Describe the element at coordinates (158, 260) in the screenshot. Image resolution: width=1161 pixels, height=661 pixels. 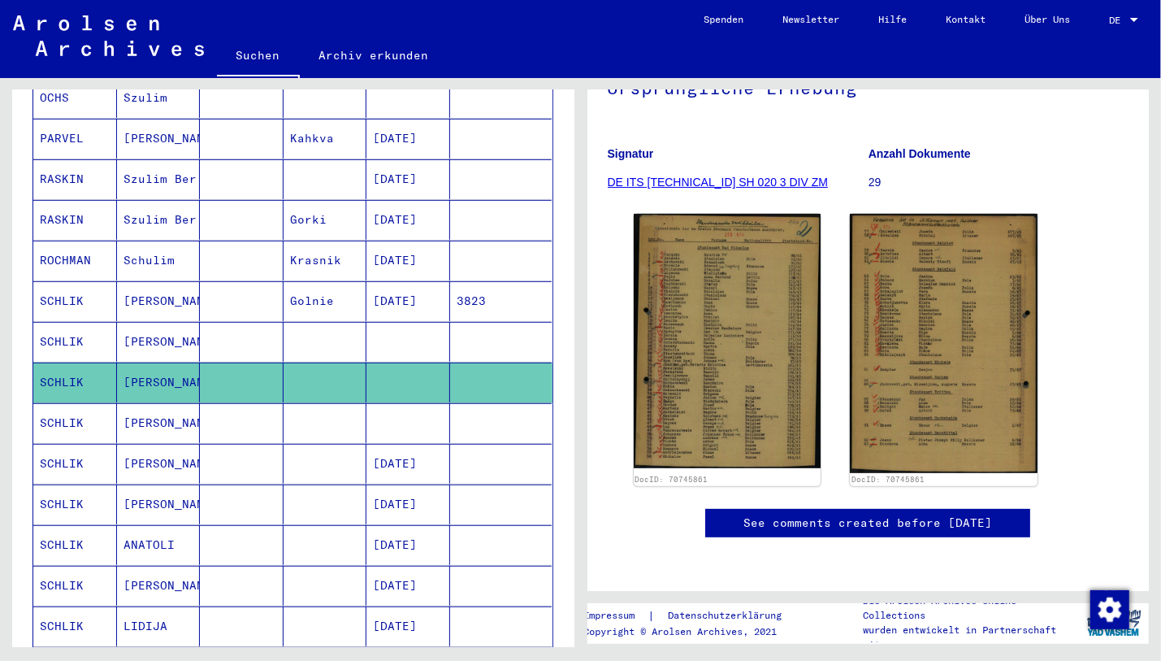
I see `mat-cell: Schulim` at that location.